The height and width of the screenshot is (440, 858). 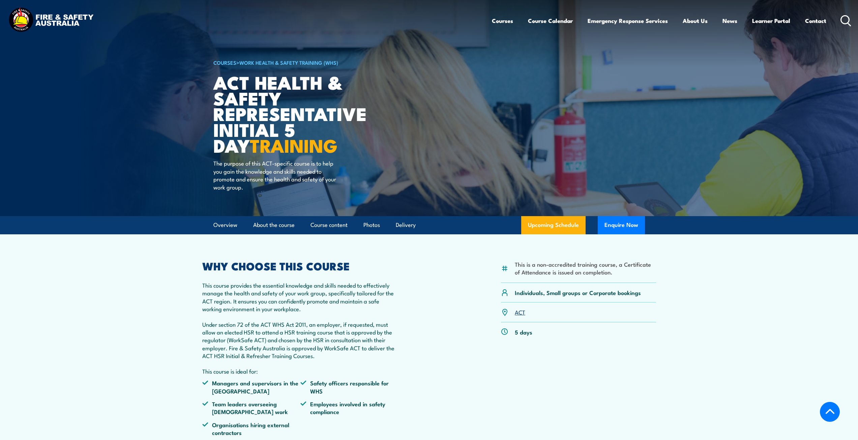 What do you see at coordinates (628, 21) in the screenshot?
I see `a: Emergency Response Services` at bounding box center [628, 21].